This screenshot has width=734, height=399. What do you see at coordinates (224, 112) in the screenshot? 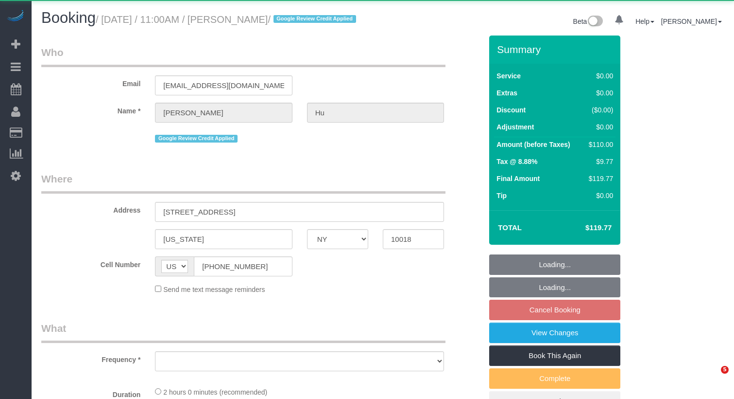
I see `input: First Name` at bounding box center [224, 112].